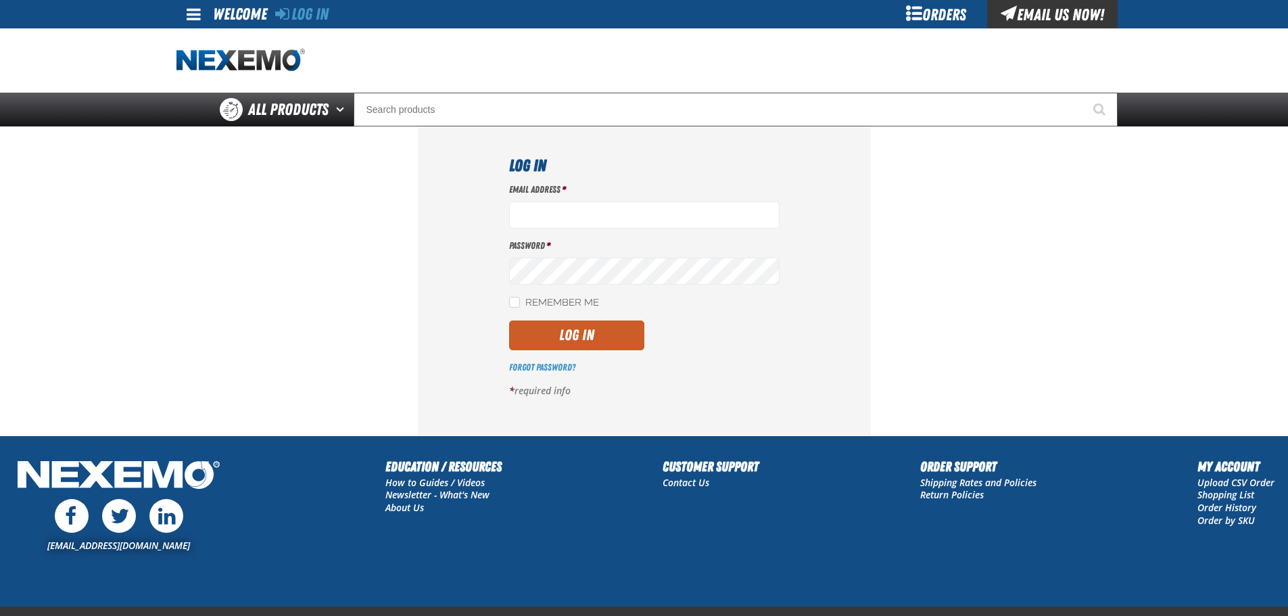 The height and width of the screenshot is (616, 1288). Describe the element at coordinates (1226, 494) in the screenshot. I see `a: Shopping List` at that location.